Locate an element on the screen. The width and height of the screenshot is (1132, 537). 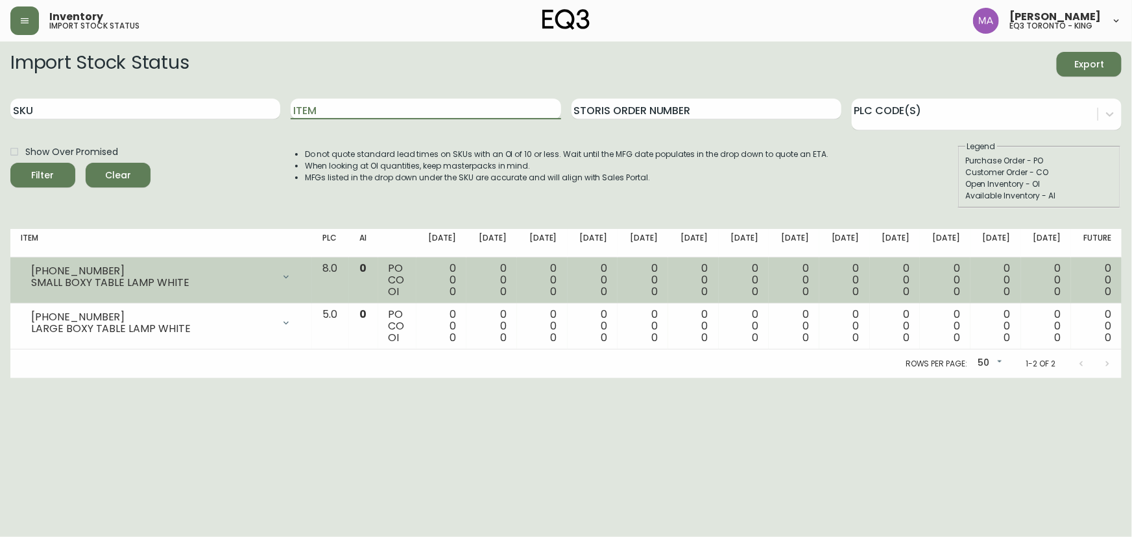
th: PLC is located at coordinates (330, 243).